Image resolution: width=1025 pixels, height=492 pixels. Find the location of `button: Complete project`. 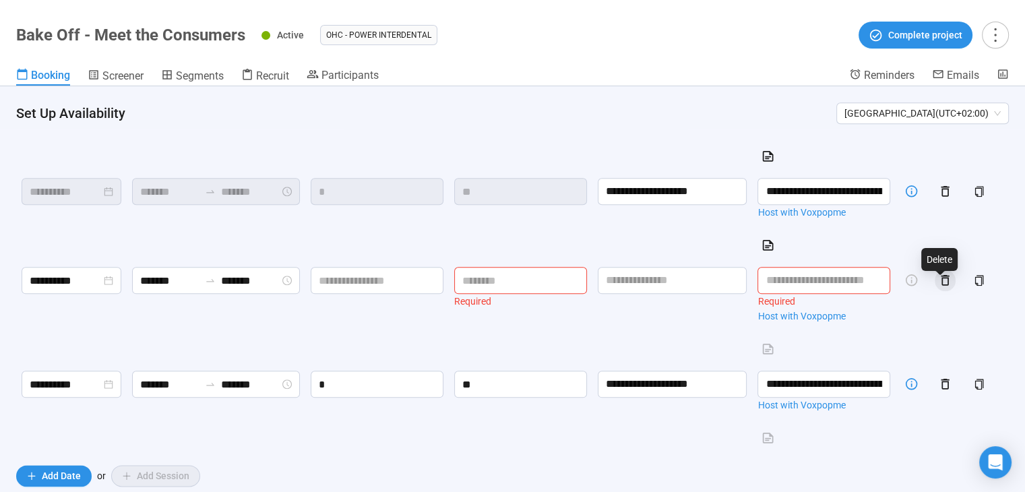

button: Complete project is located at coordinates (915, 35).